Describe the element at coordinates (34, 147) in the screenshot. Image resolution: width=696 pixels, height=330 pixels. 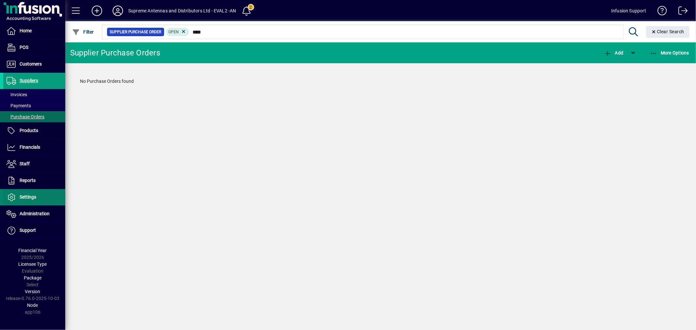
I see `a: Financials` at that location.